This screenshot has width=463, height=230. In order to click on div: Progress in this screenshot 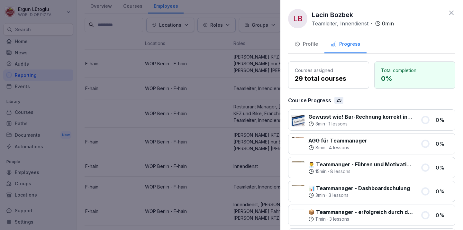, I will do `click(345, 44)`.